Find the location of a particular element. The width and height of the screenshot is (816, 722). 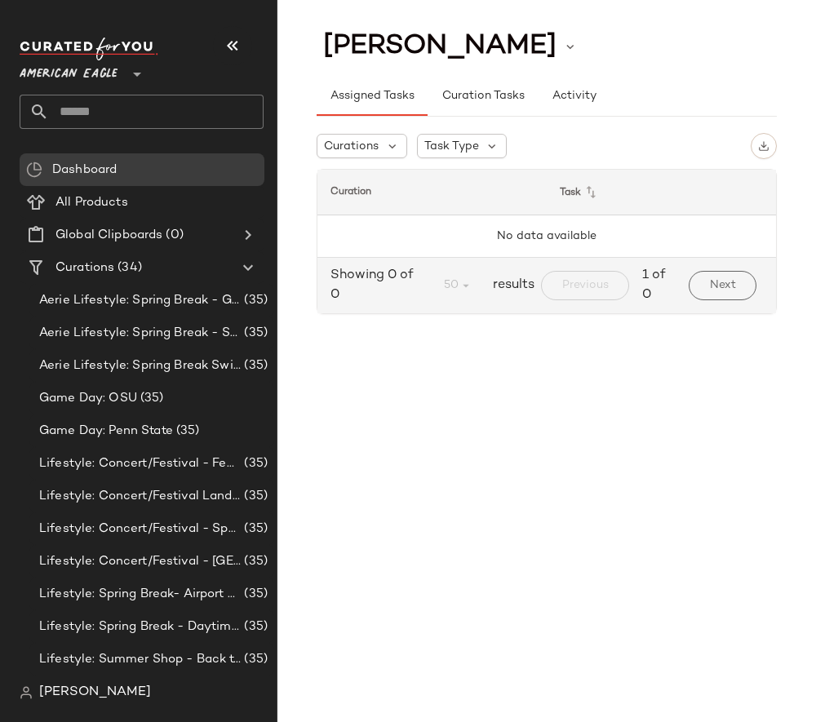

span: Lifestyle: Concert/Festival - Sporty is located at coordinates (140, 529).